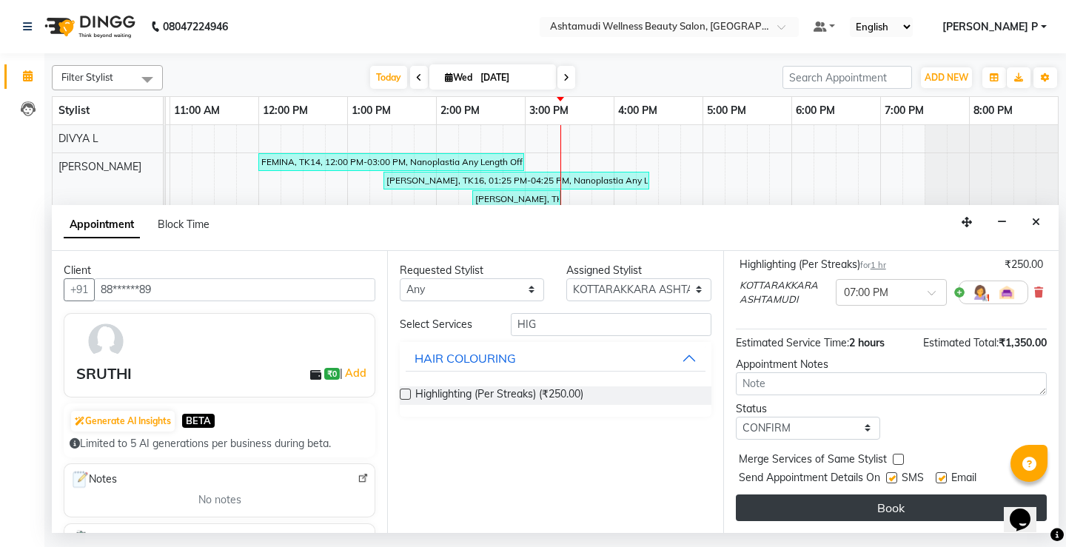 Image resolution: width=1066 pixels, height=547 pixels. Describe the element at coordinates (913, 479) in the screenshot. I see `span: SMS` at that location.